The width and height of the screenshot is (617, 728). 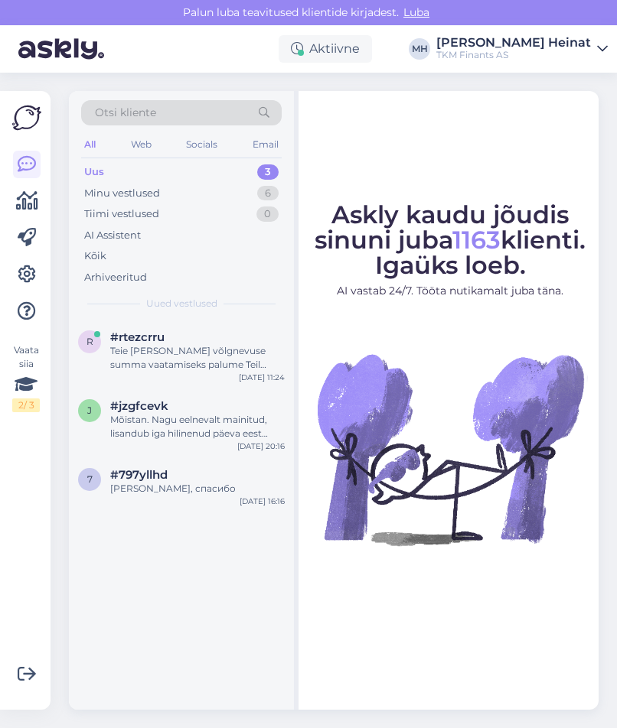 I want to click on div: 2 / 3, so click(x=26, y=406).